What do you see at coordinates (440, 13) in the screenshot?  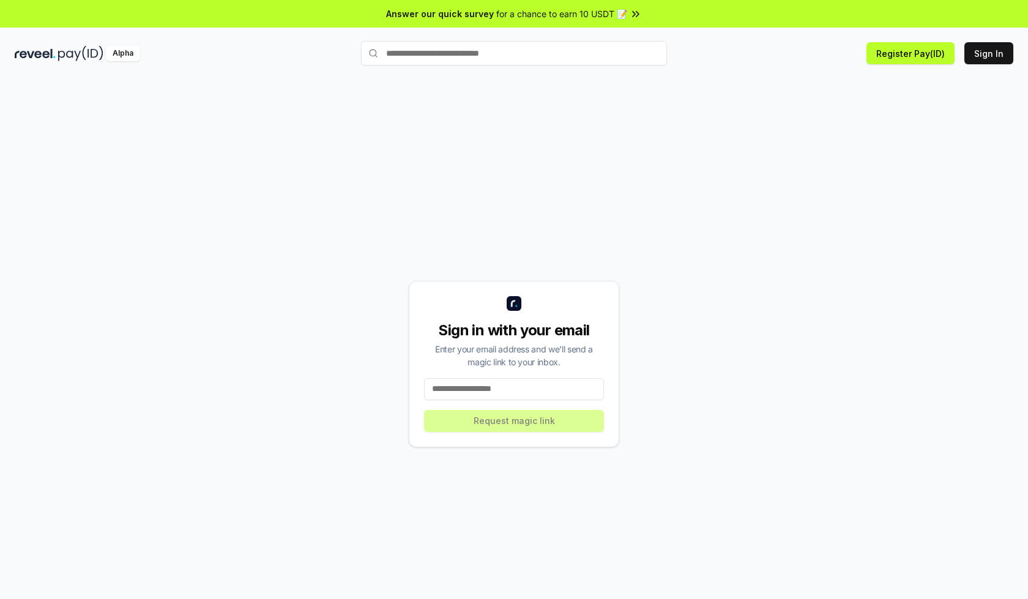 I see `span: Answer our quick survey` at bounding box center [440, 13].